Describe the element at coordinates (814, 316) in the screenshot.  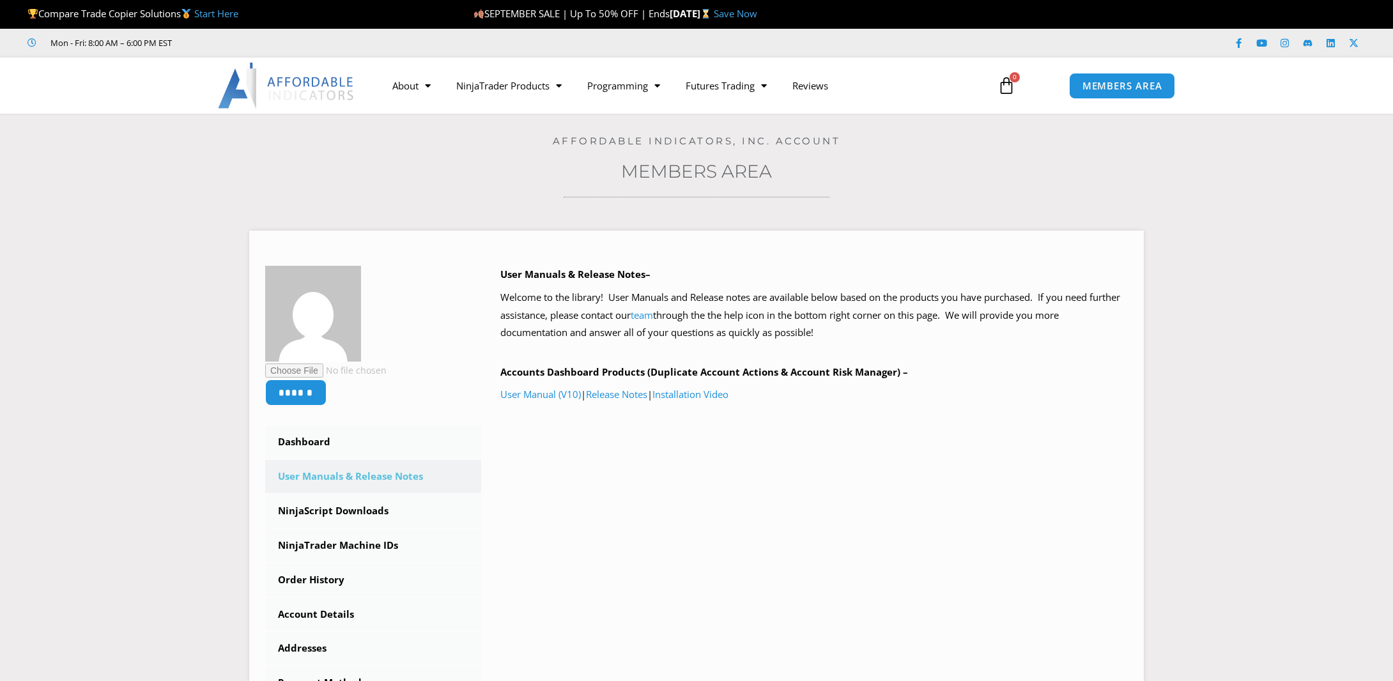
I see `p: Welcome to the library! User Manuals and Release notes are available below based on the products ...` at that location.